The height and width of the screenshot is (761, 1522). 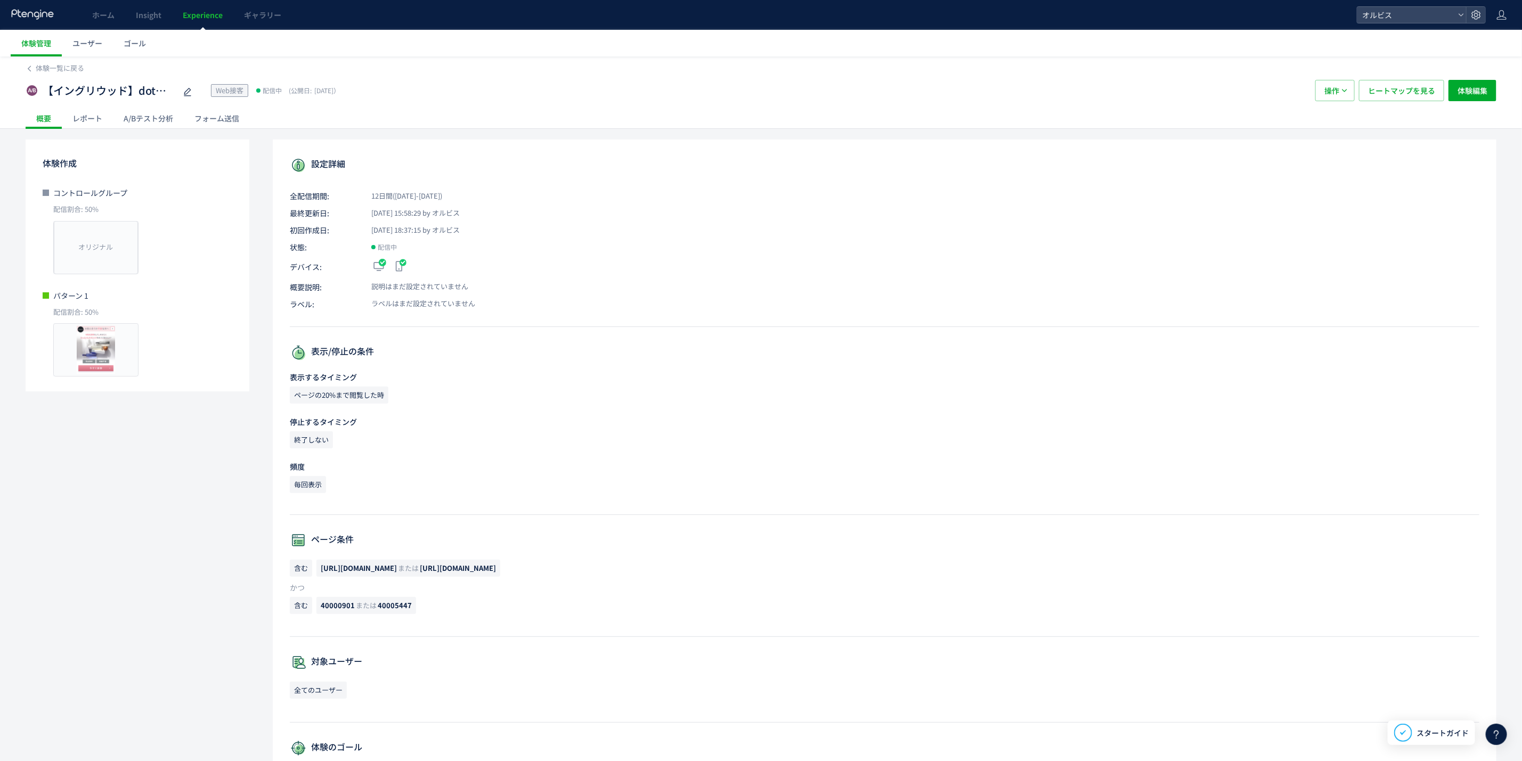 What do you see at coordinates (884, 663) in the screenshot?
I see `p: 対象ユーザー` at bounding box center [884, 663].